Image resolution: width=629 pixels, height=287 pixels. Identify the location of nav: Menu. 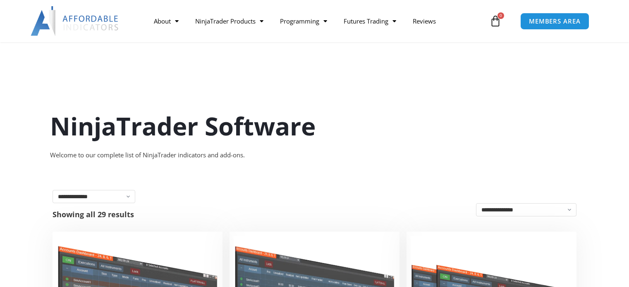
(316, 21).